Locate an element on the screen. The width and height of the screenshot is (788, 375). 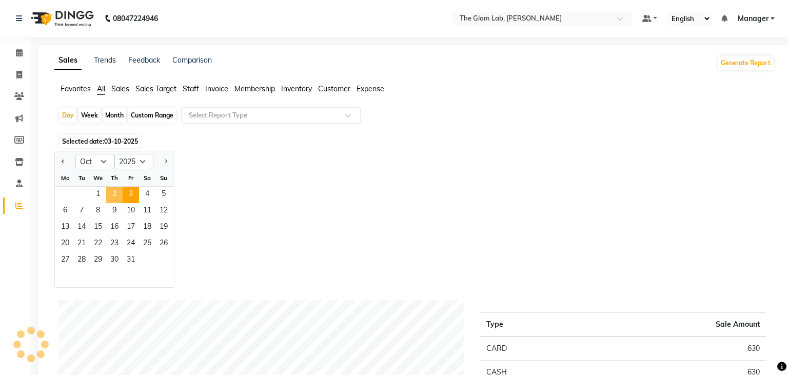
span: Favorites is located at coordinates (75, 89).